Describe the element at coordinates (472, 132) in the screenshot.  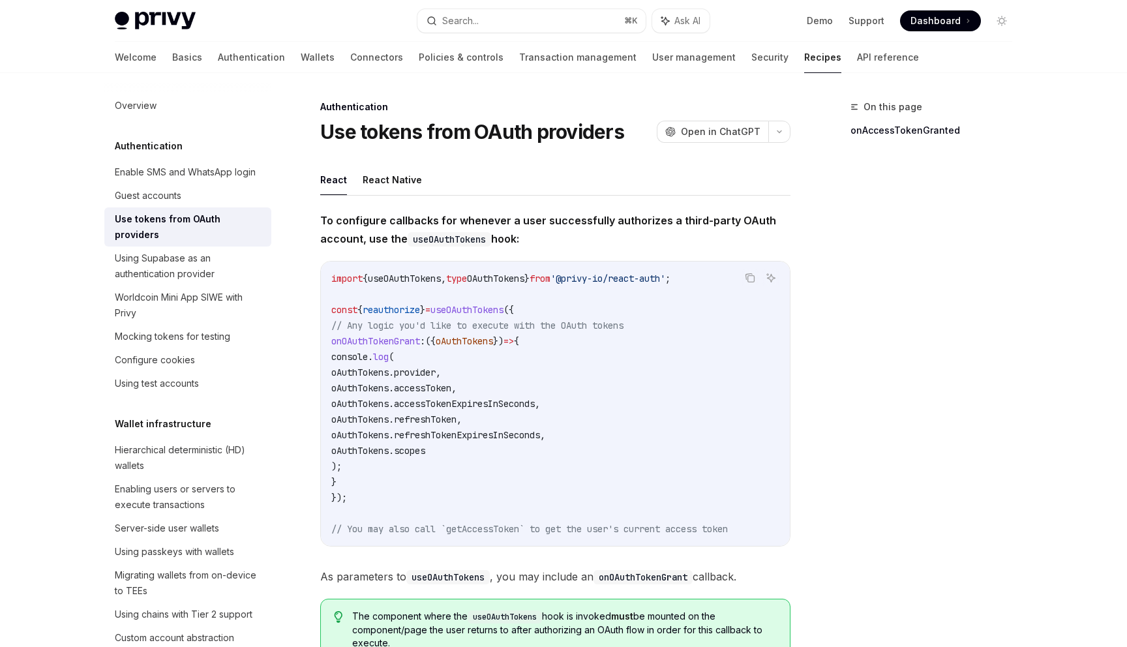
I see `h1: Use tokens from OAuth providers` at that location.